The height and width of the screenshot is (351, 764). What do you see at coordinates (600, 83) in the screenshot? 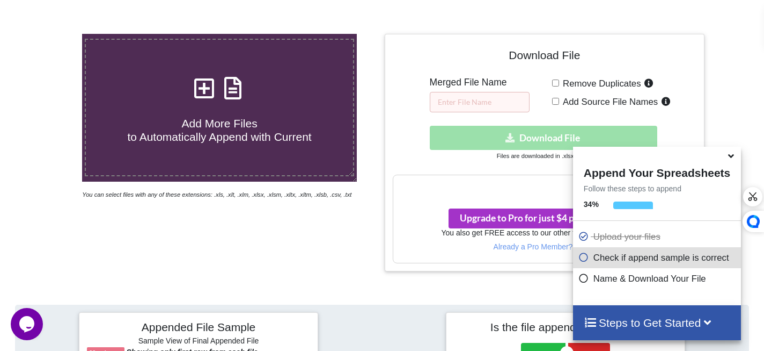
I see `span: Remove Duplicates` at bounding box center [600, 83].